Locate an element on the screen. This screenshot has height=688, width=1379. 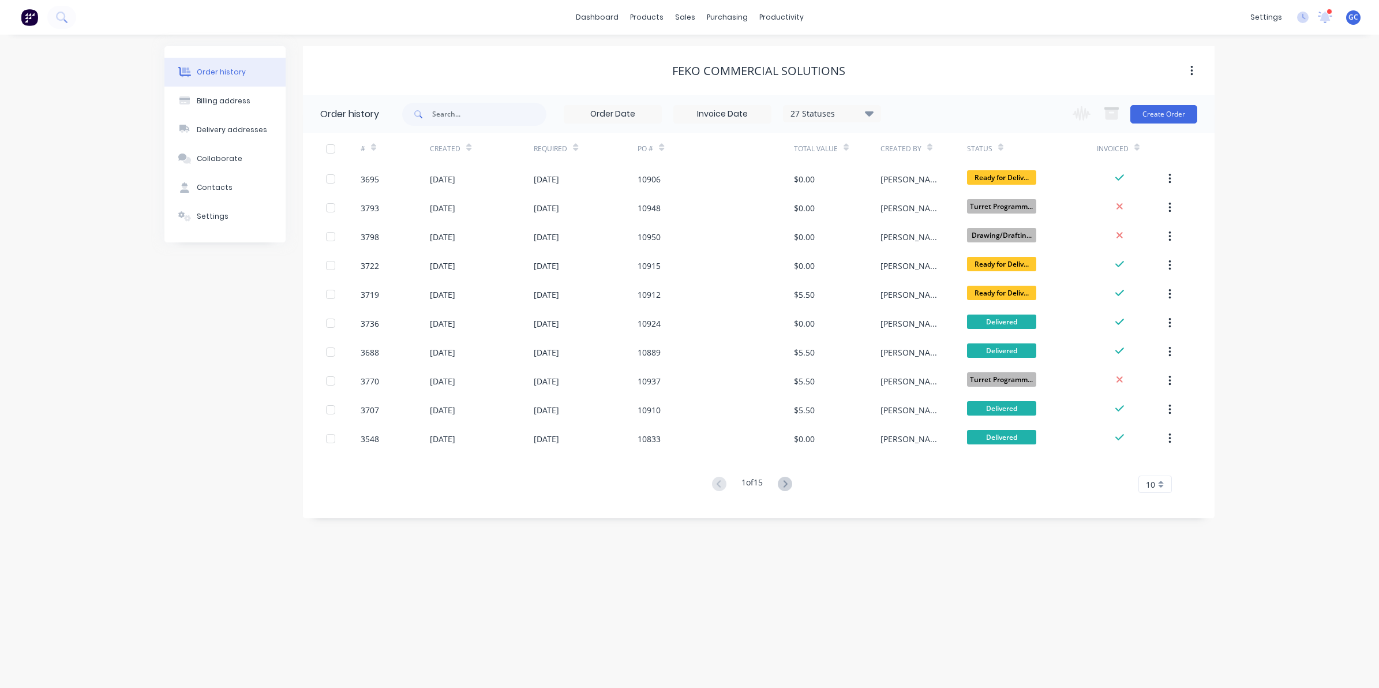
input: Invoice Date is located at coordinates (722, 114).